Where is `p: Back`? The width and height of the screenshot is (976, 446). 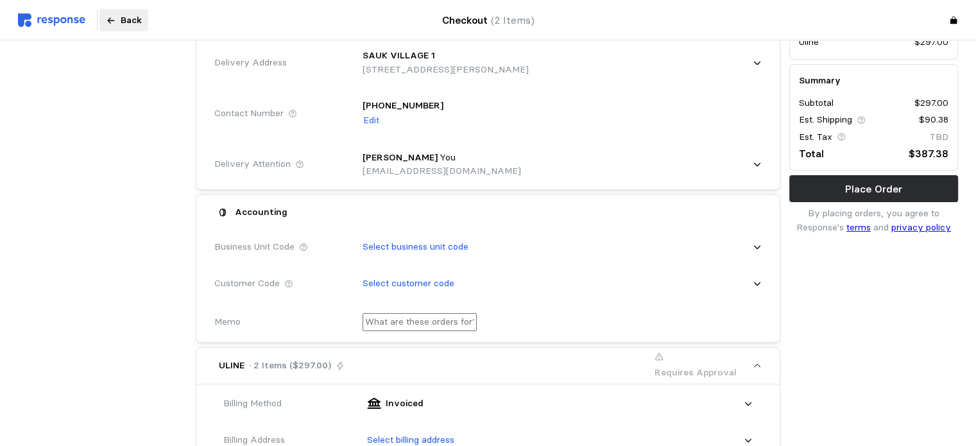
p: Back is located at coordinates (131, 21).